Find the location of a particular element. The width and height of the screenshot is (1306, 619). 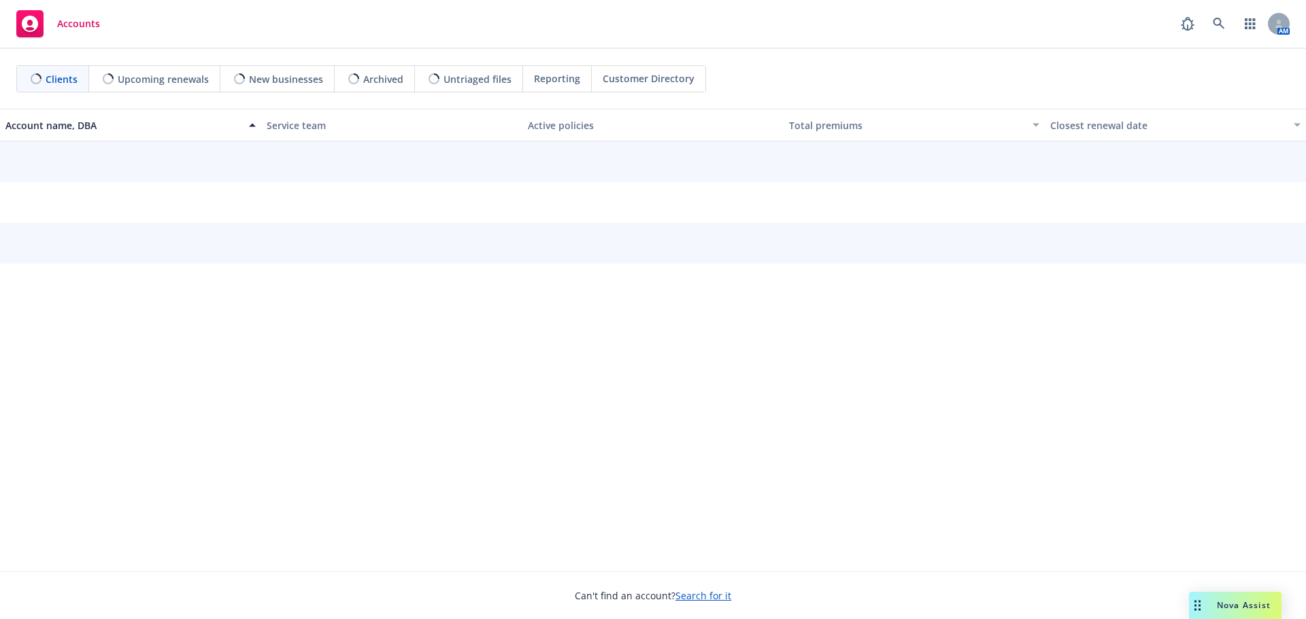

button: Service team is located at coordinates (392, 125).